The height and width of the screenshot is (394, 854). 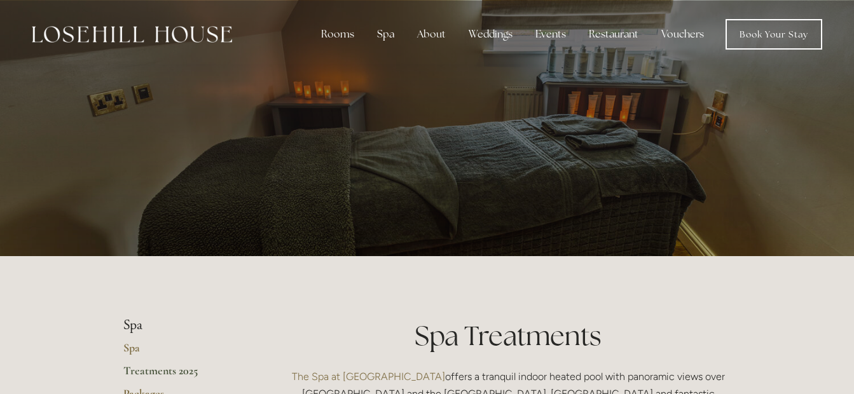 What do you see at coordinates (508, 336) in the screenshot?
I see `h1: Spa Treatments` at bounding box center [508, 336].